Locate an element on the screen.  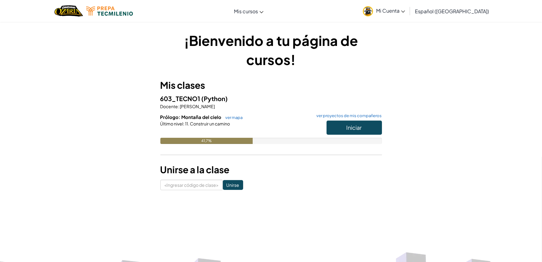
font: Iniciar is located at coordinates (354, 127).